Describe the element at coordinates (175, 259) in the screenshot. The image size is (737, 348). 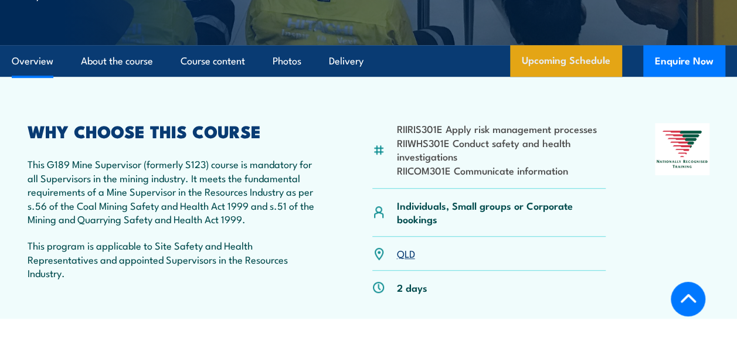
I see `p: This program is applicable to Site Safety and Health Representatives and appointed Supervisors in...` at that location.